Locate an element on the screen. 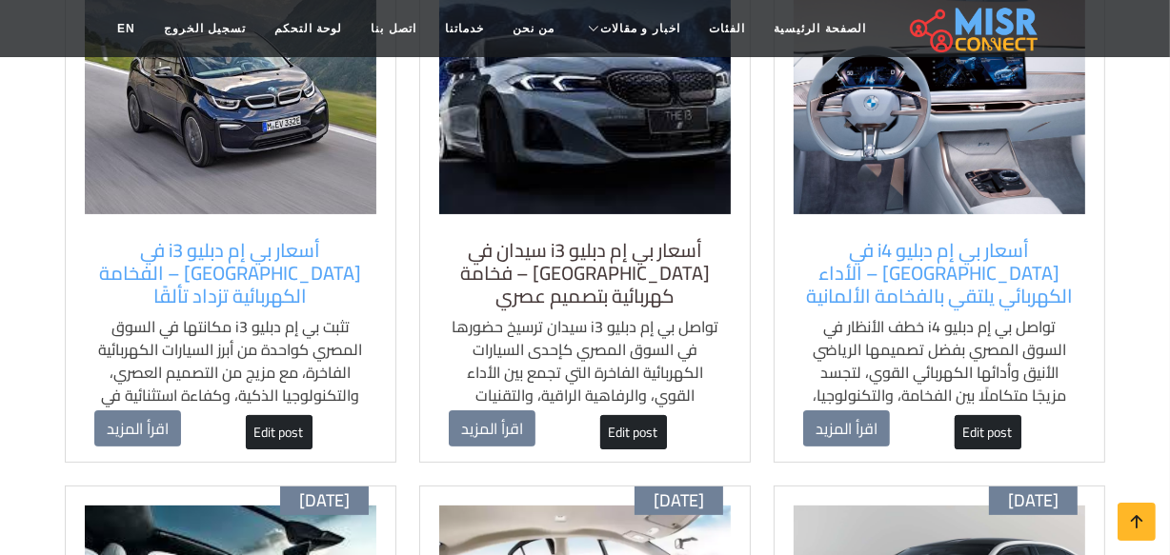 Image resolution: width=1170 pixels, height=555 pixels. a: لوحة التحكم is located at coordinates (308, 29).